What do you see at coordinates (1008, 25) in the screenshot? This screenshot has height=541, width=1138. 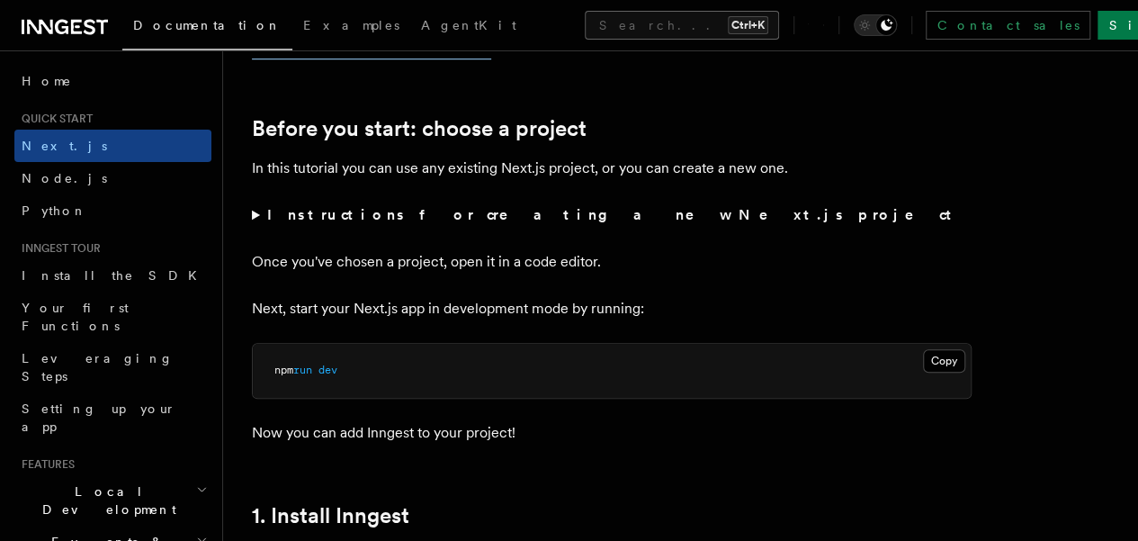 I see `a: Contact sales` at bounding box center [1008, 25].